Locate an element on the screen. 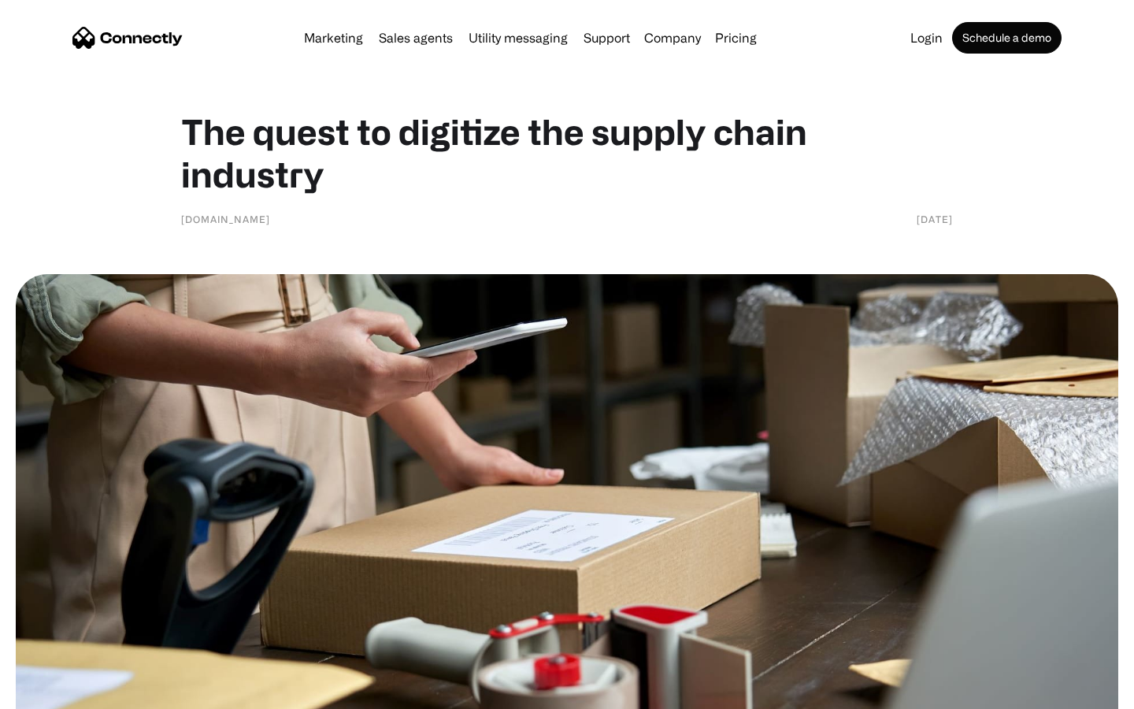 Image resolution: width=1134 pixels, height=709 pixels. a: Login is located at coordinates (926, 38).